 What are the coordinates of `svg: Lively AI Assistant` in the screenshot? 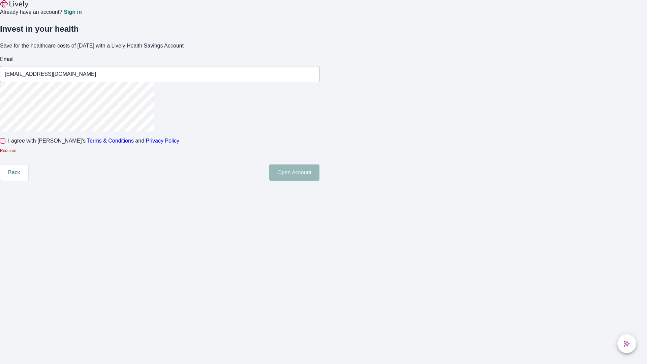 It's located at (627, 344).